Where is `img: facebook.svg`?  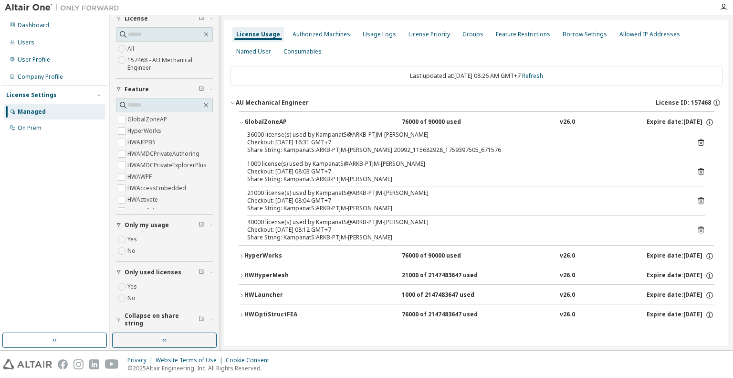 img: facebook.svg is located at coordinates (63, 364).